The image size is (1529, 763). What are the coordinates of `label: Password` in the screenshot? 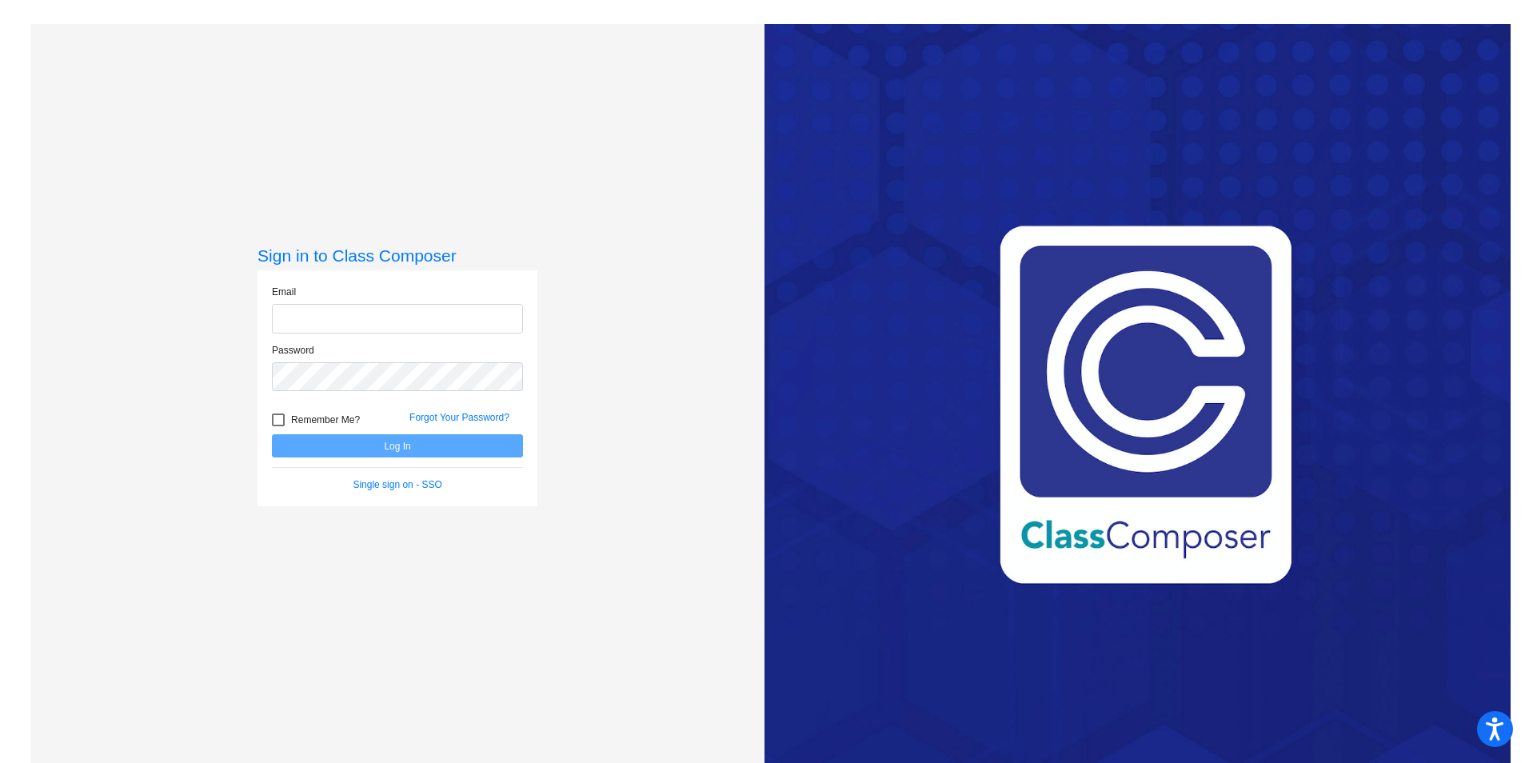 It's located at (293, 350).